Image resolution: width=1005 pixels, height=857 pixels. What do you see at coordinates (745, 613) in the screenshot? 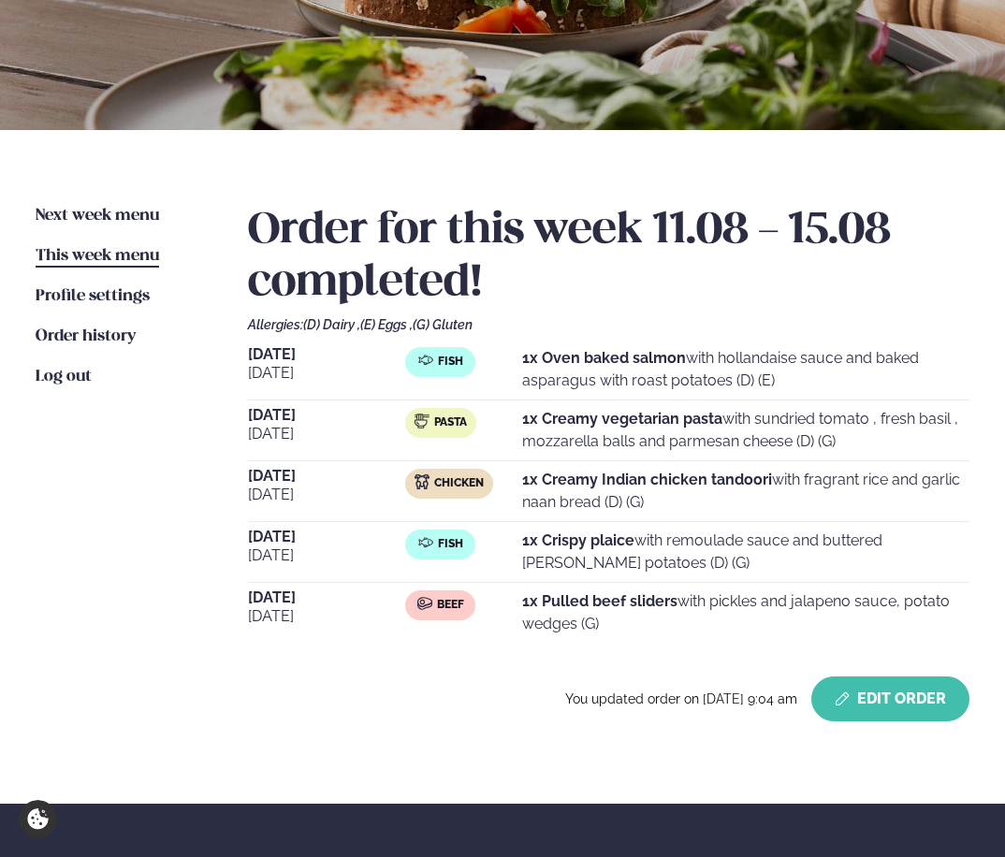
I see `p: with pickles and jalapeno sauce, potato wedges (G)` at bounding box center [745, 613].